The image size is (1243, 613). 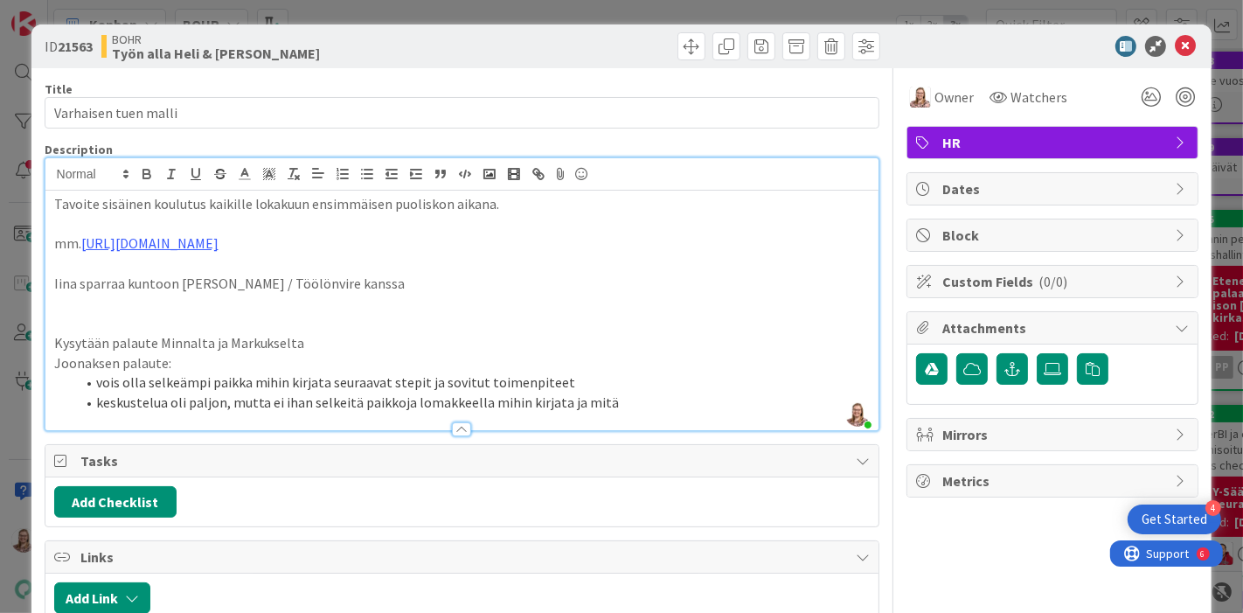 I want to click on span: Owner, so click(x=954, y=97).